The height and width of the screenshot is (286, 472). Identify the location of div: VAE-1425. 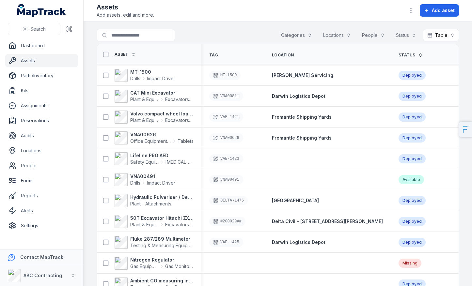
(226, 242).